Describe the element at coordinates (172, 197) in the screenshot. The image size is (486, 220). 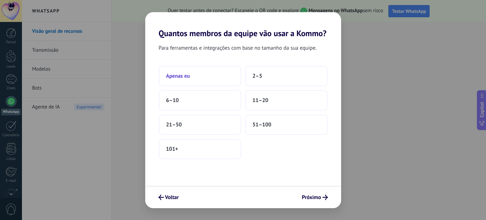
I see `span: Voltar` at that location.